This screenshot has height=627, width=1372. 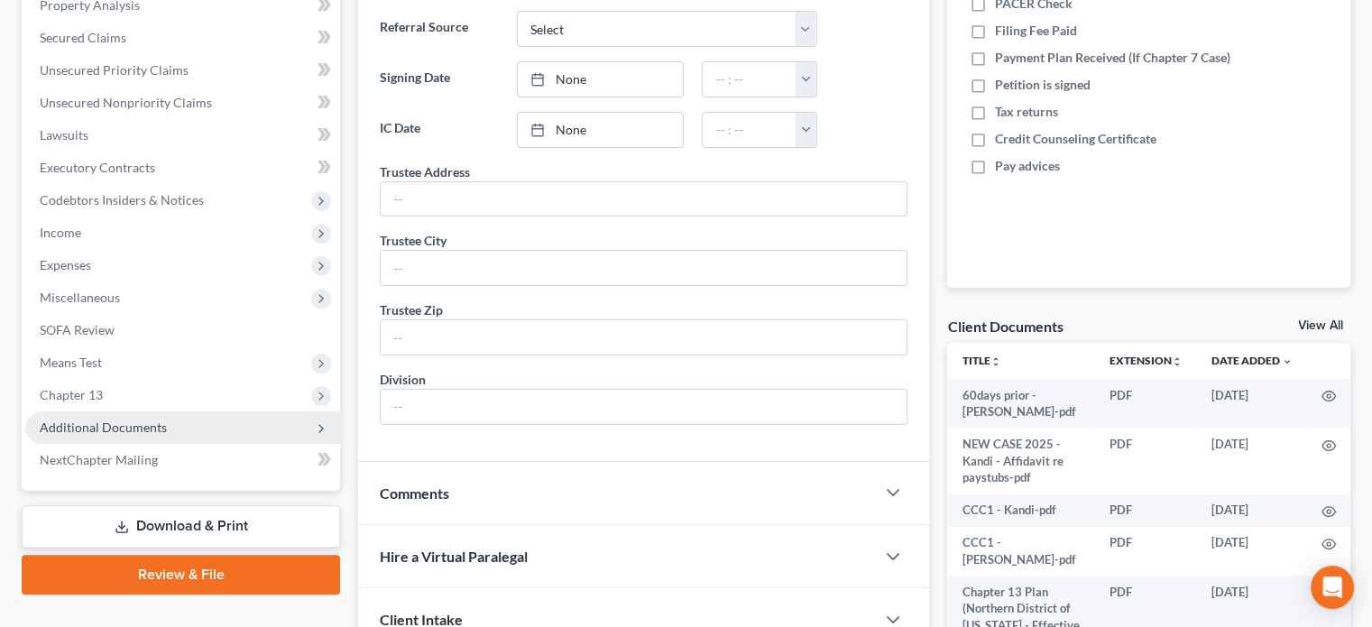 What do you see at coordinates (182, 168) in the screenshot?
I see `a: Executory Contracts` at bounding box center [182, 168].